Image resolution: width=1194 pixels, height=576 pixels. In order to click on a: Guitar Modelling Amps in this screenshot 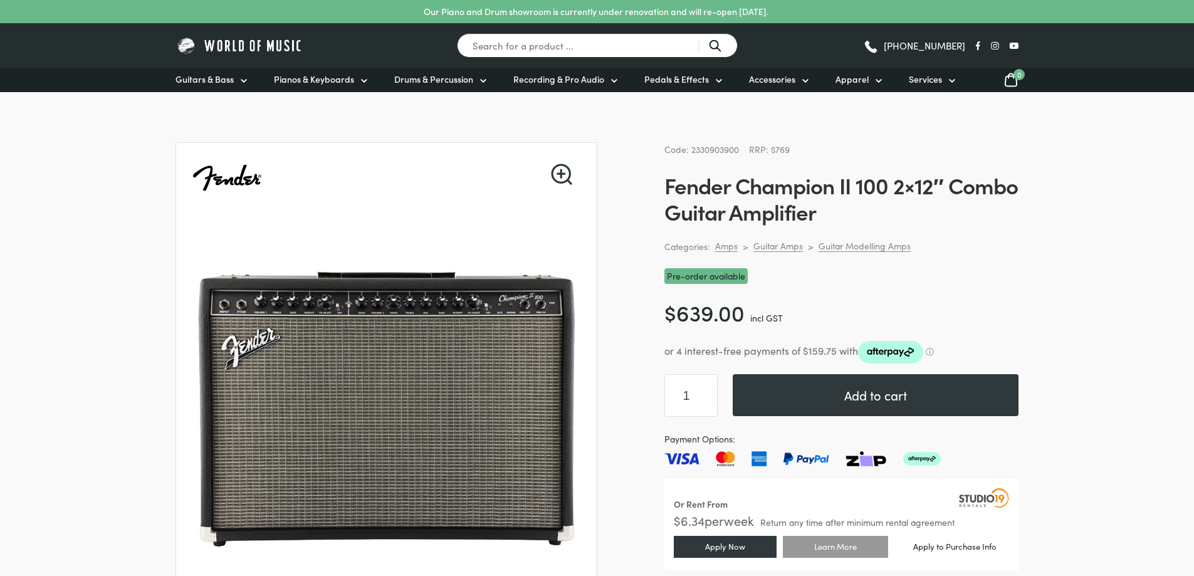, I will do `click(865, 246)`.